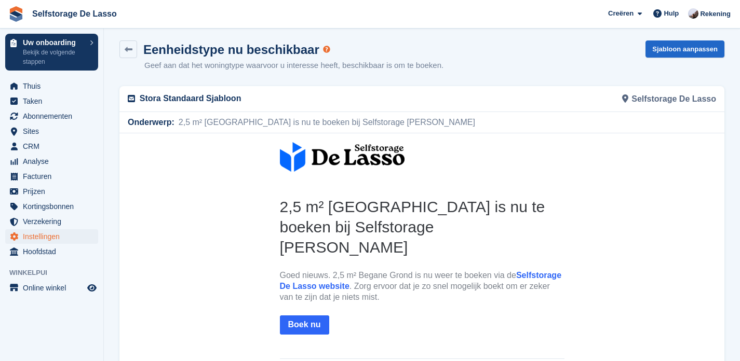 The image size is (740, 361). Describe the element at coordinates (54, 86) in the screenshot. I see `span: Thuis` at that location.